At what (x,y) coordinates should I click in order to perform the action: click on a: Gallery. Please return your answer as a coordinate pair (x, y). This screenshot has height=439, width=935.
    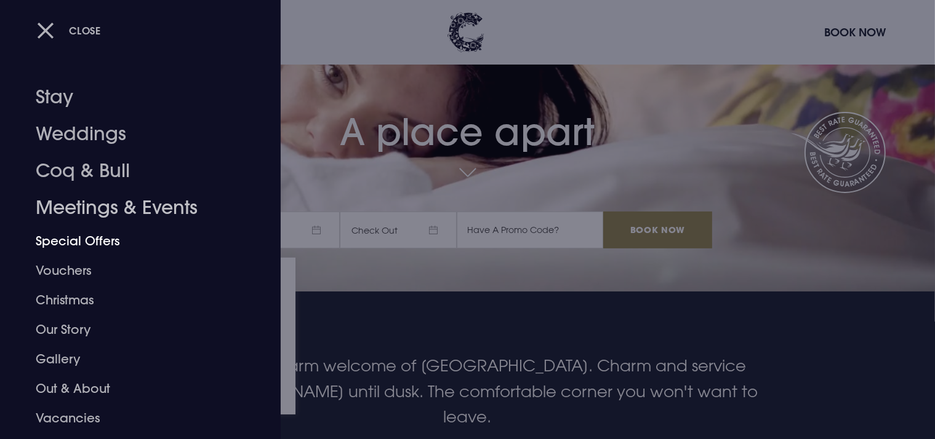
    Looking at the image, I should click on (133, 359).